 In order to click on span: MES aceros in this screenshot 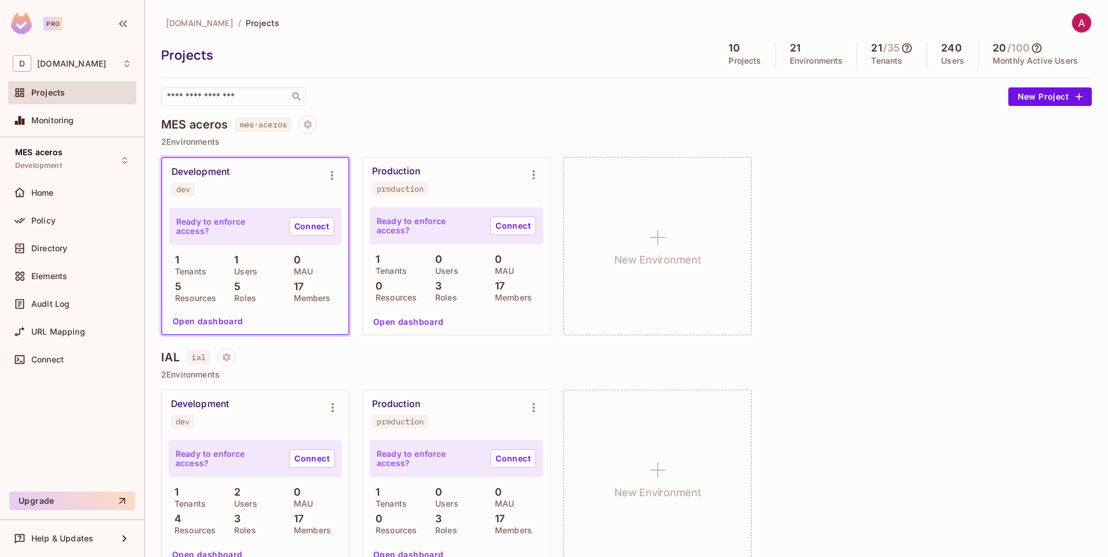, I will do `click(39, 152)`.